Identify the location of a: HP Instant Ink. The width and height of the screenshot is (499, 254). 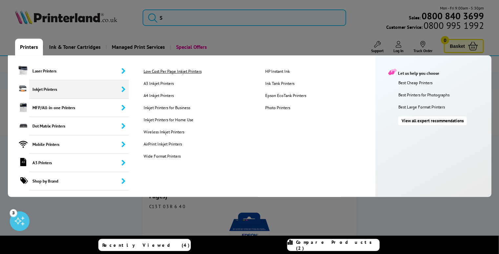
(320, 71).